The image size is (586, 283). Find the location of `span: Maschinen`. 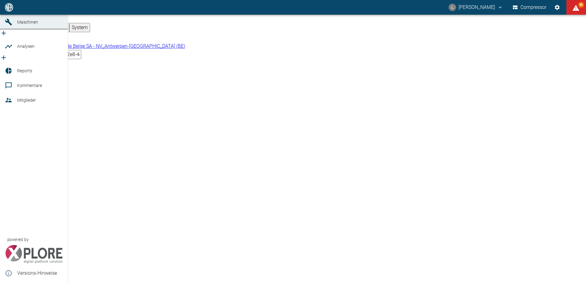

span: Maschinen is located at coordinates (28, 22).